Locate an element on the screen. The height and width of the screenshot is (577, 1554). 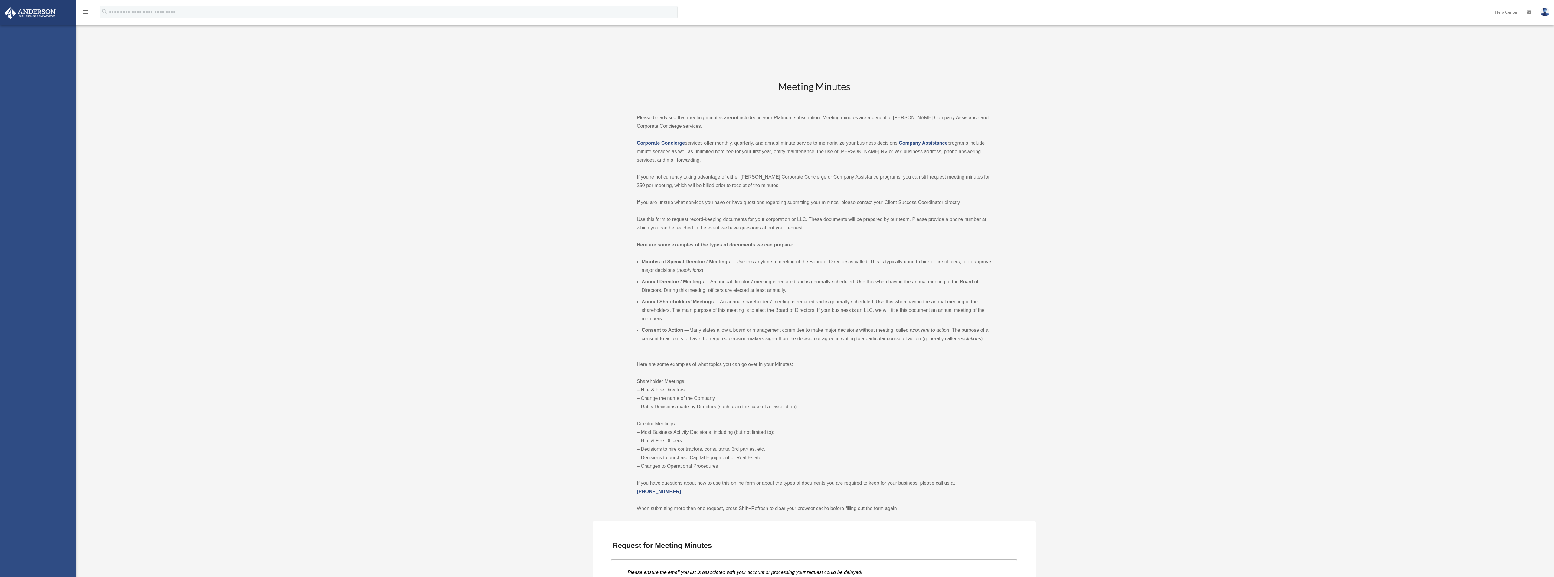
p: Director Meetings: – Most Business Activity Decisions, including (but not limited to): – Hire & F... is located at coordinates (814, 445).